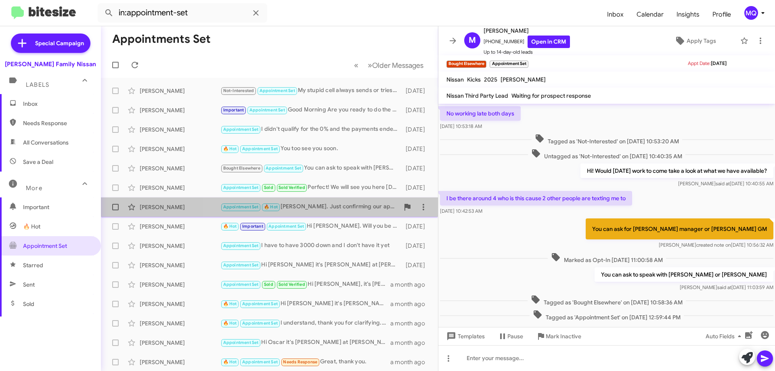 The width and height of the screenshot is (775, 371). Describe the element at coordinates (526, 52) in the screenshot. I see `span: Up to 14-day-old leads` at that location.